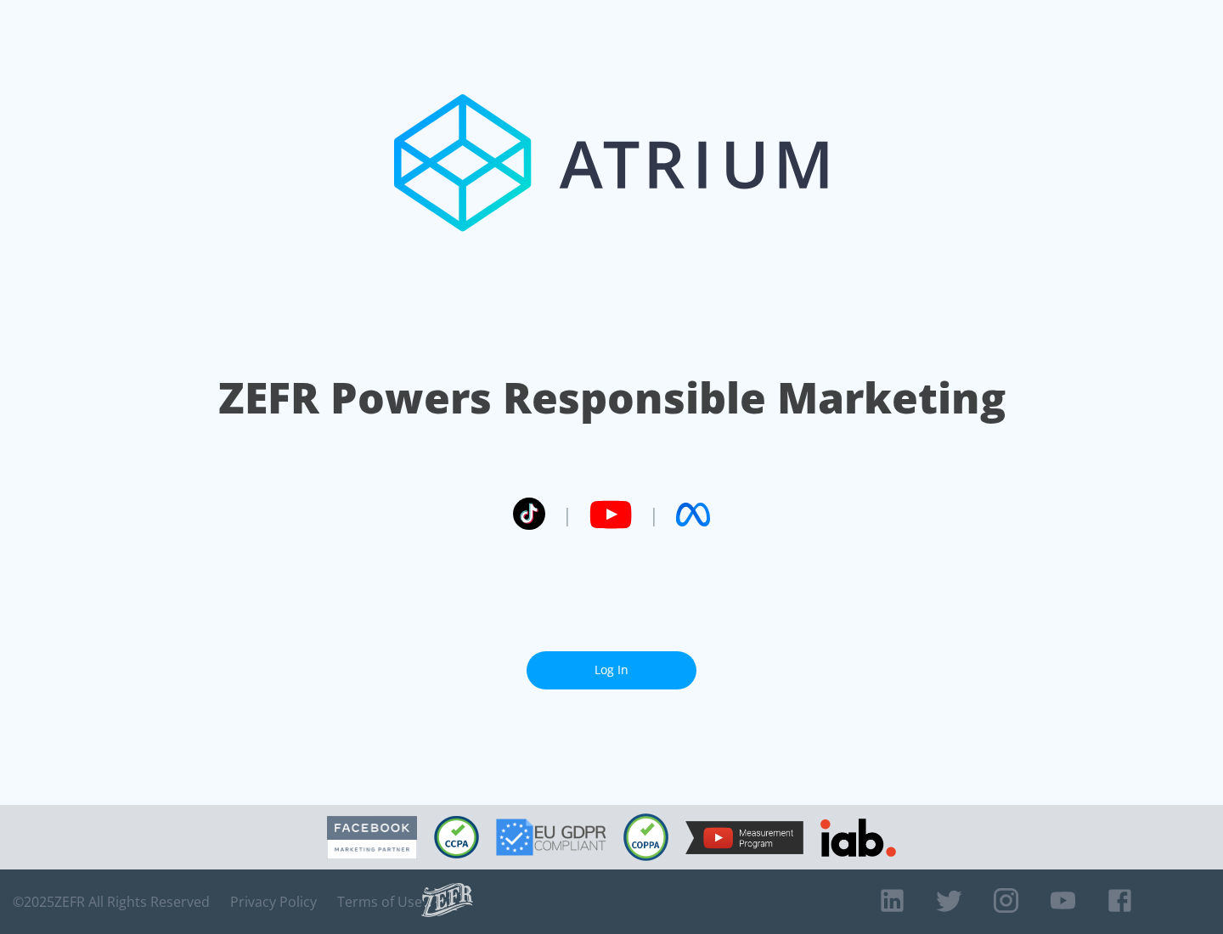 The image size is (1223, 934). I want to click on img: GDPR Compliant, so click(551, 837).